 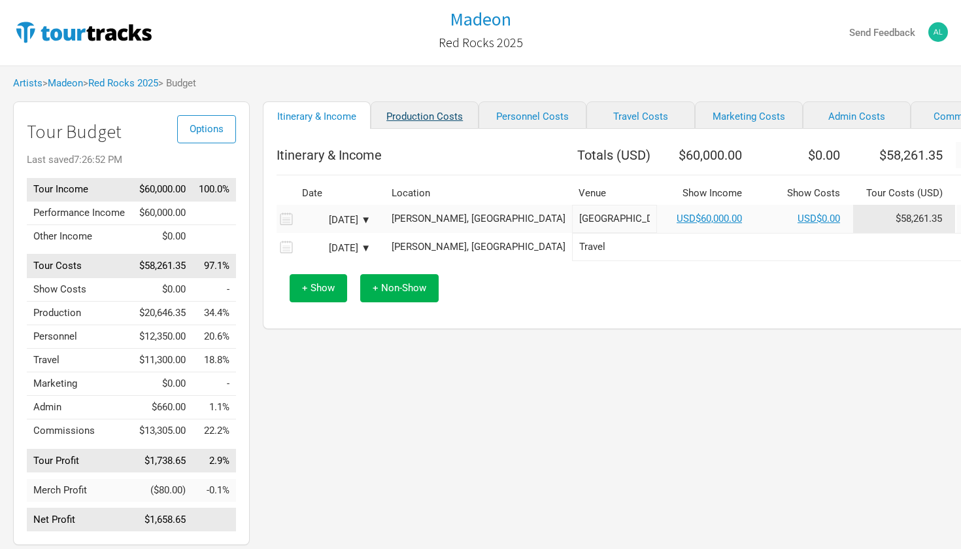 I want to click on input: Red Rocks Amphitheatre, so click(x=615, y=218).